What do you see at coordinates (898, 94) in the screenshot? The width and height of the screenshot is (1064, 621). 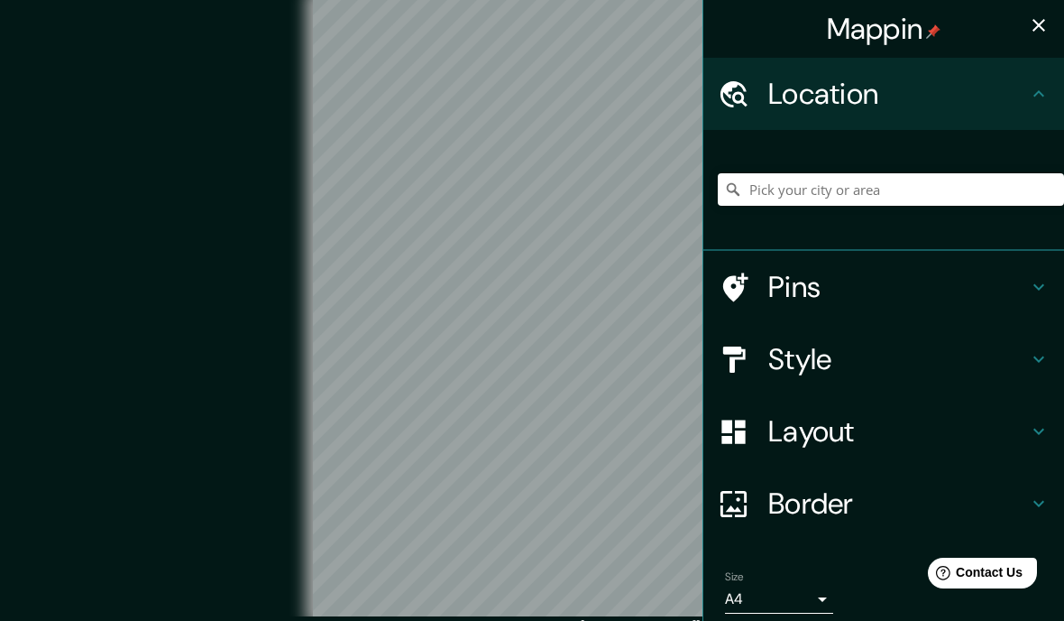 I see `h4: Location` at bounding box center [898, 94].